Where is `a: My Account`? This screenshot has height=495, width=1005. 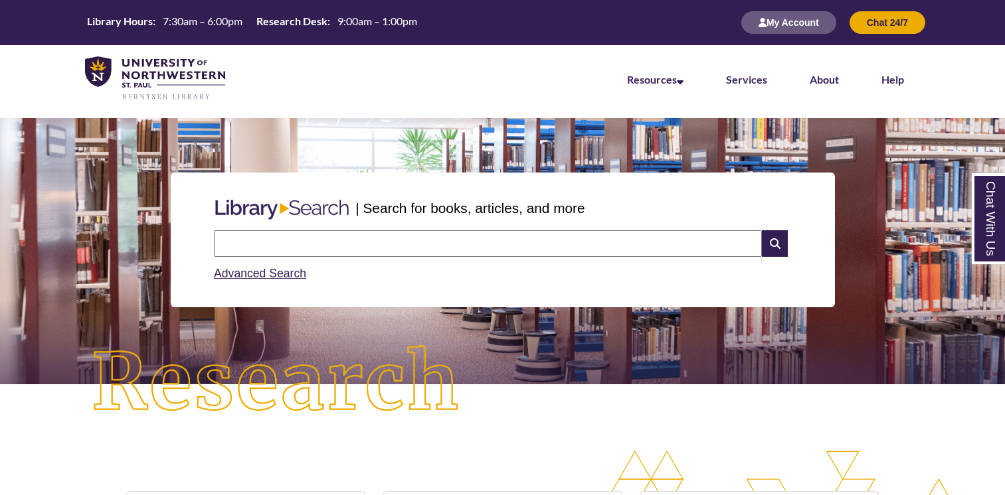
a: My Account is located at coordinates (788, 22).